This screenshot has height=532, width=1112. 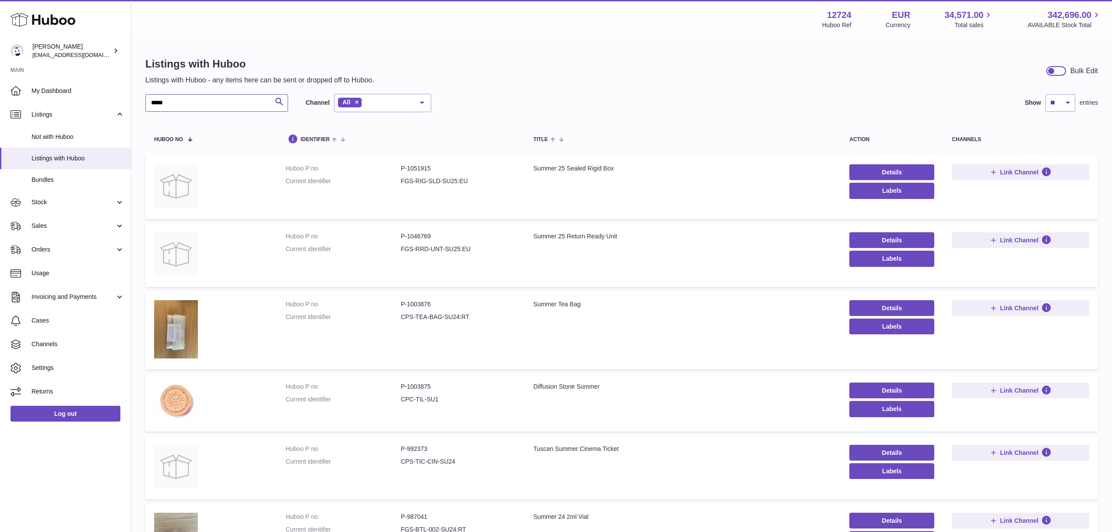 I want to click on div: Diffusion Stone Summer, so click(x=683, y=386).